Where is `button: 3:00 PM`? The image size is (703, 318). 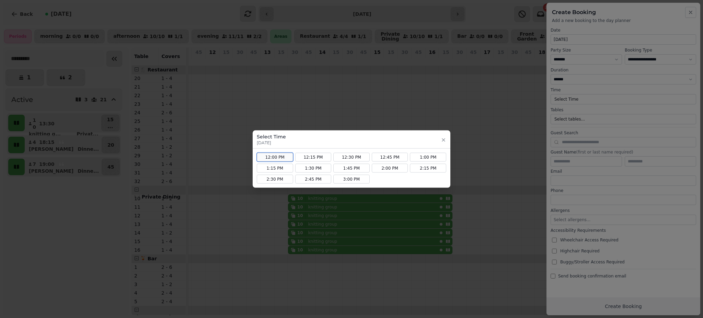
button: 3:00 PM is located at coordinates (351, 179).